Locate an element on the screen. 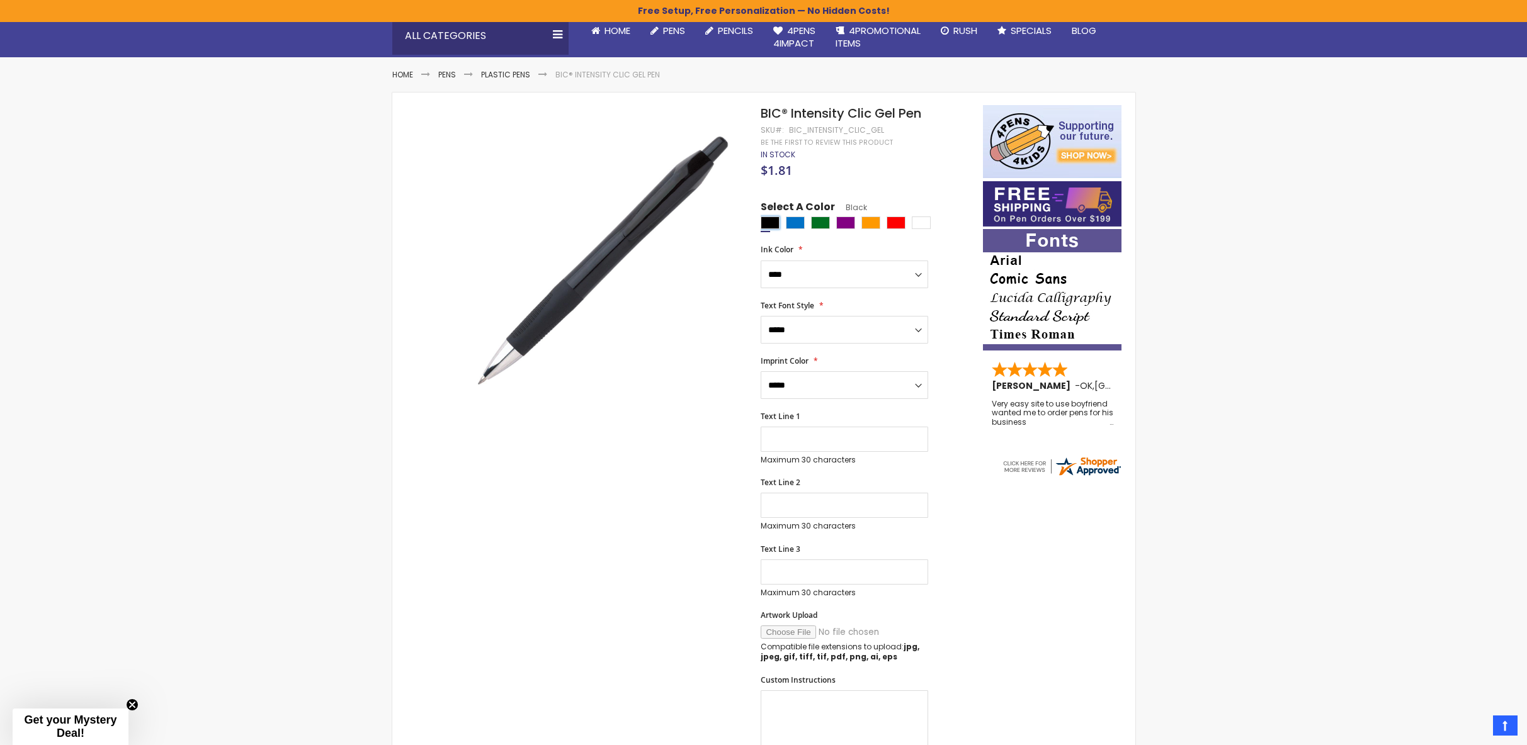 The image size is (1527, 745). a: Rush is located at coordinates (959, 31).